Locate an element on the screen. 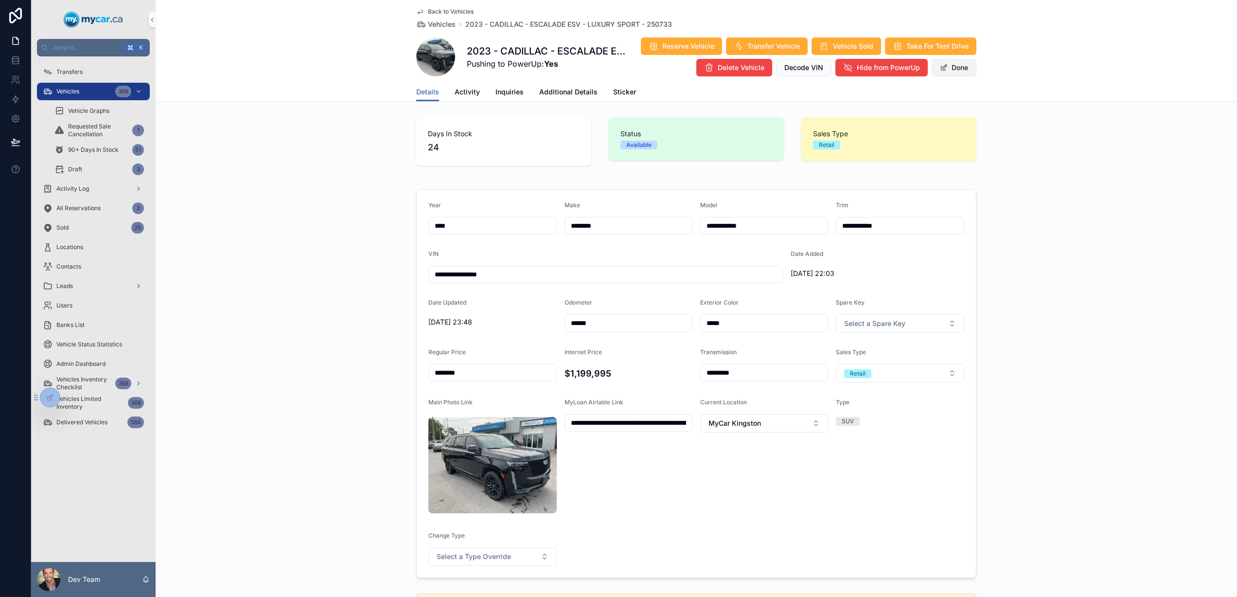 The image size is (1237, 597). span: Sales Type is located at coordinates (889, 134).